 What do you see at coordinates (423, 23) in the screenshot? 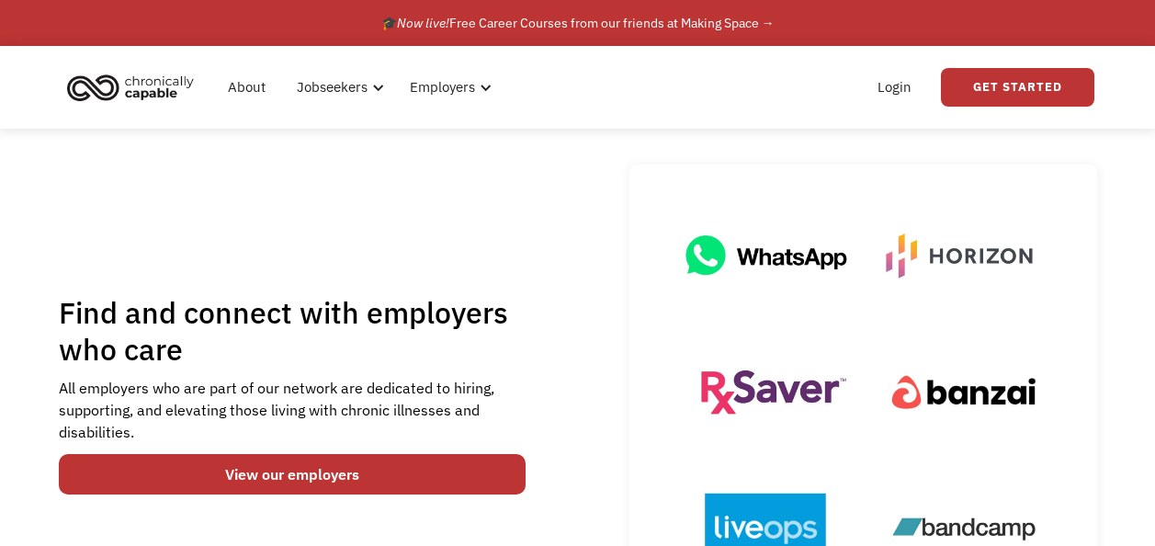
I see `em: Now live!` at bounding box center [423, 23].